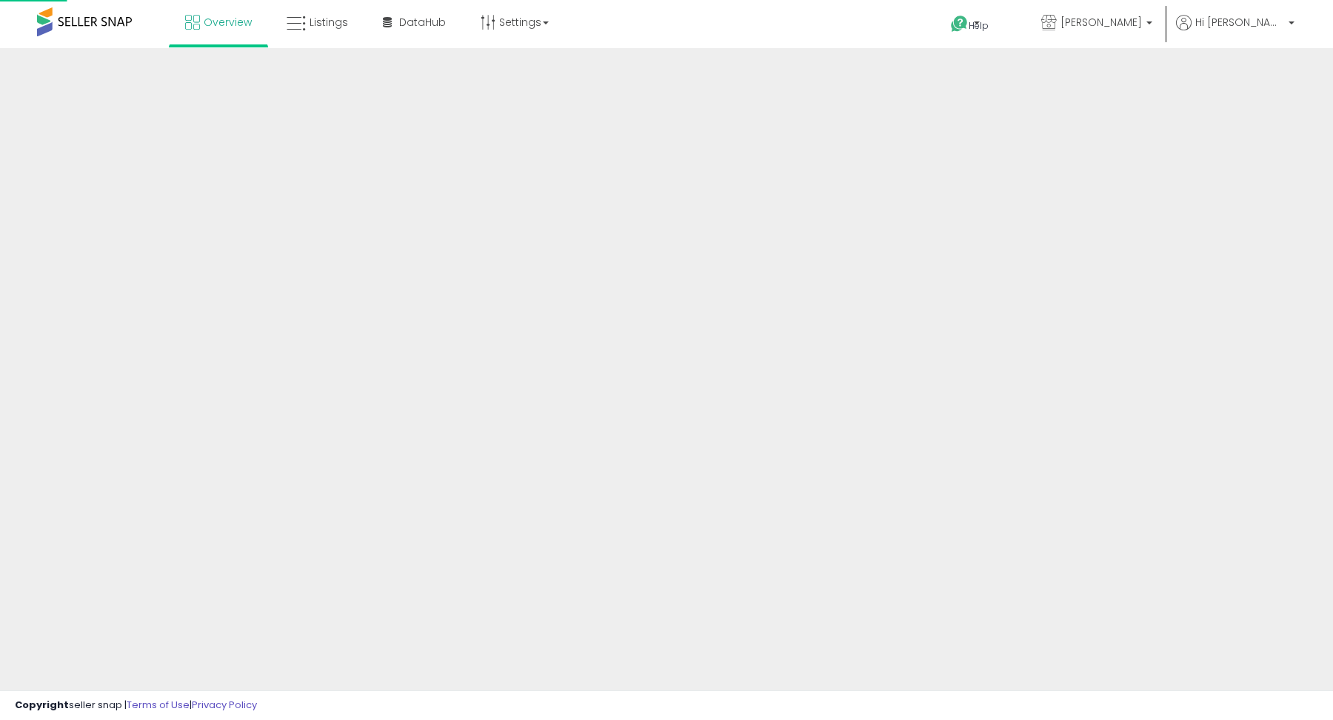  I want to click on span: Listings, so click(329, 22).